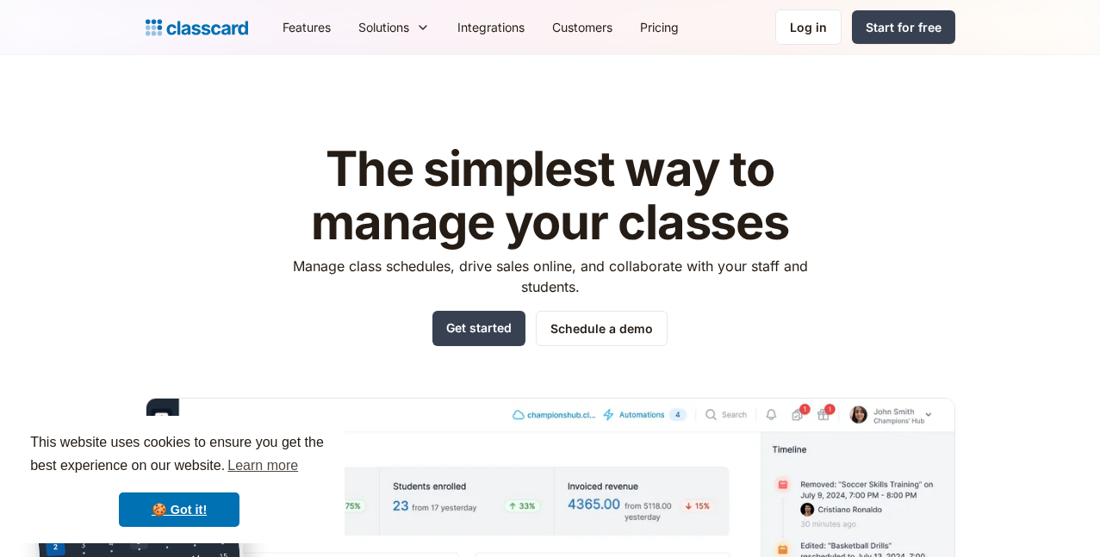  Describe the element at coordinates (659, 27) in the screenshot. I see `a: Pricing` at that location.